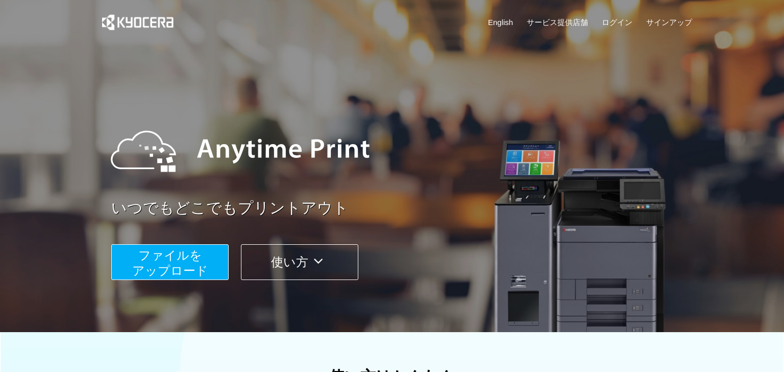  Describe the element at coordinates (170, 262) in the screenshot. I see `span: ファイルを ​​アップロード` at that location.